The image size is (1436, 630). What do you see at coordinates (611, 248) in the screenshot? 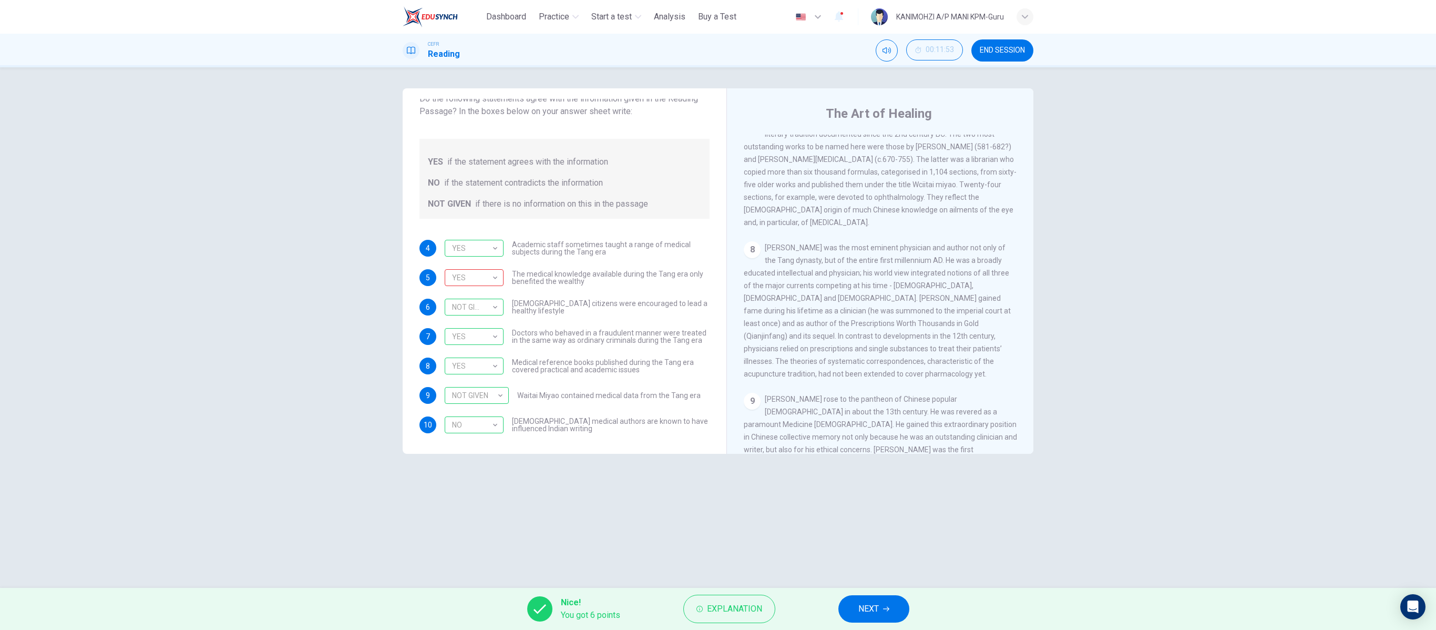
I see `span: Academic staff sometimes taught a range of medical subjects during the Tang era` at bounding box center [611, 248].